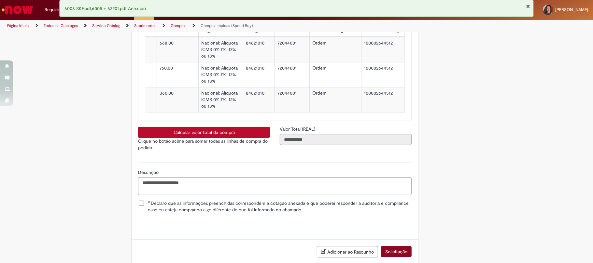 This screenshot has width=593, height=263. I want to click on button: Calcular valor total da compra, so click(204, 133).